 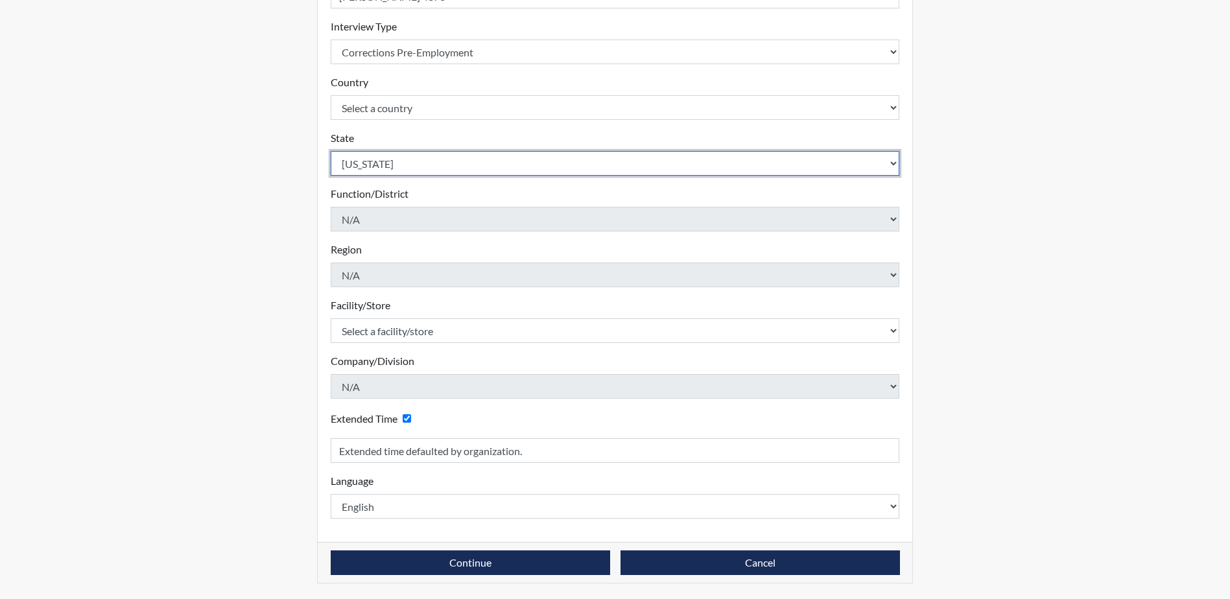 What do you see at coordinates (364, 419) in the screenshot?
I see `label: Extended Time` at bounding box center [364, 419].